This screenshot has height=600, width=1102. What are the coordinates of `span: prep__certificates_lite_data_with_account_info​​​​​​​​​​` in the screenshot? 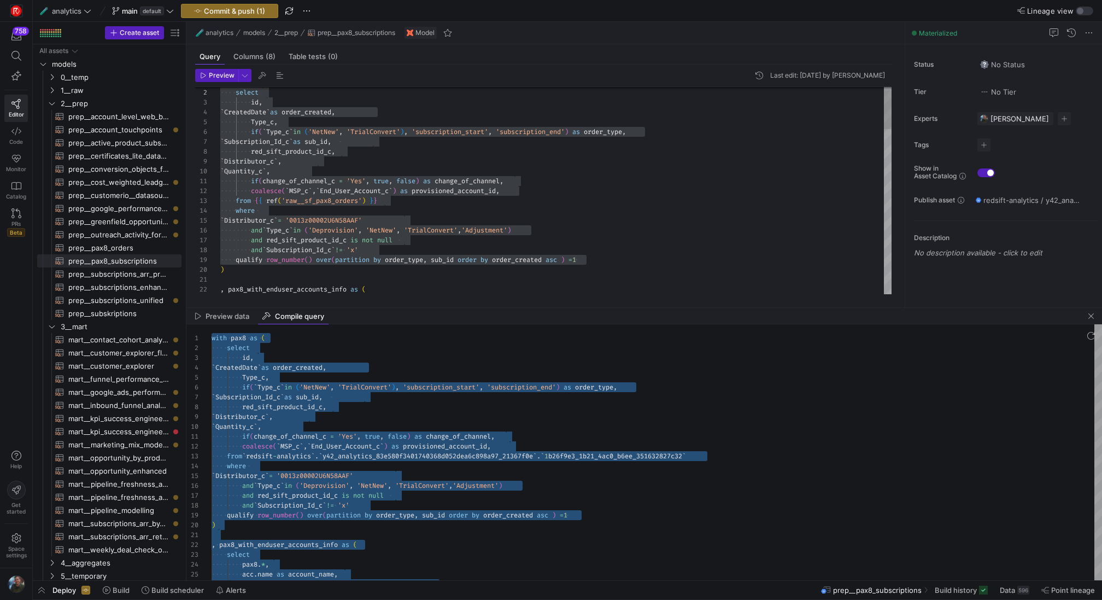 It's located at (119, 156).